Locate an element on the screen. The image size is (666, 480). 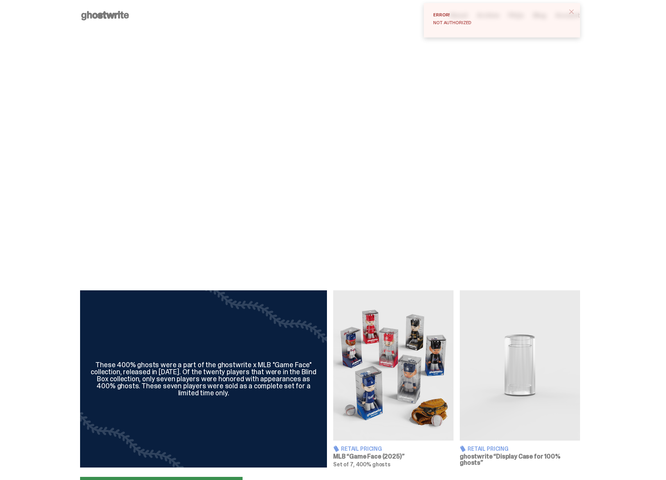
h3: ghostwrite “Display Case for 100% ghosts” is located at coordinates (520, 460).